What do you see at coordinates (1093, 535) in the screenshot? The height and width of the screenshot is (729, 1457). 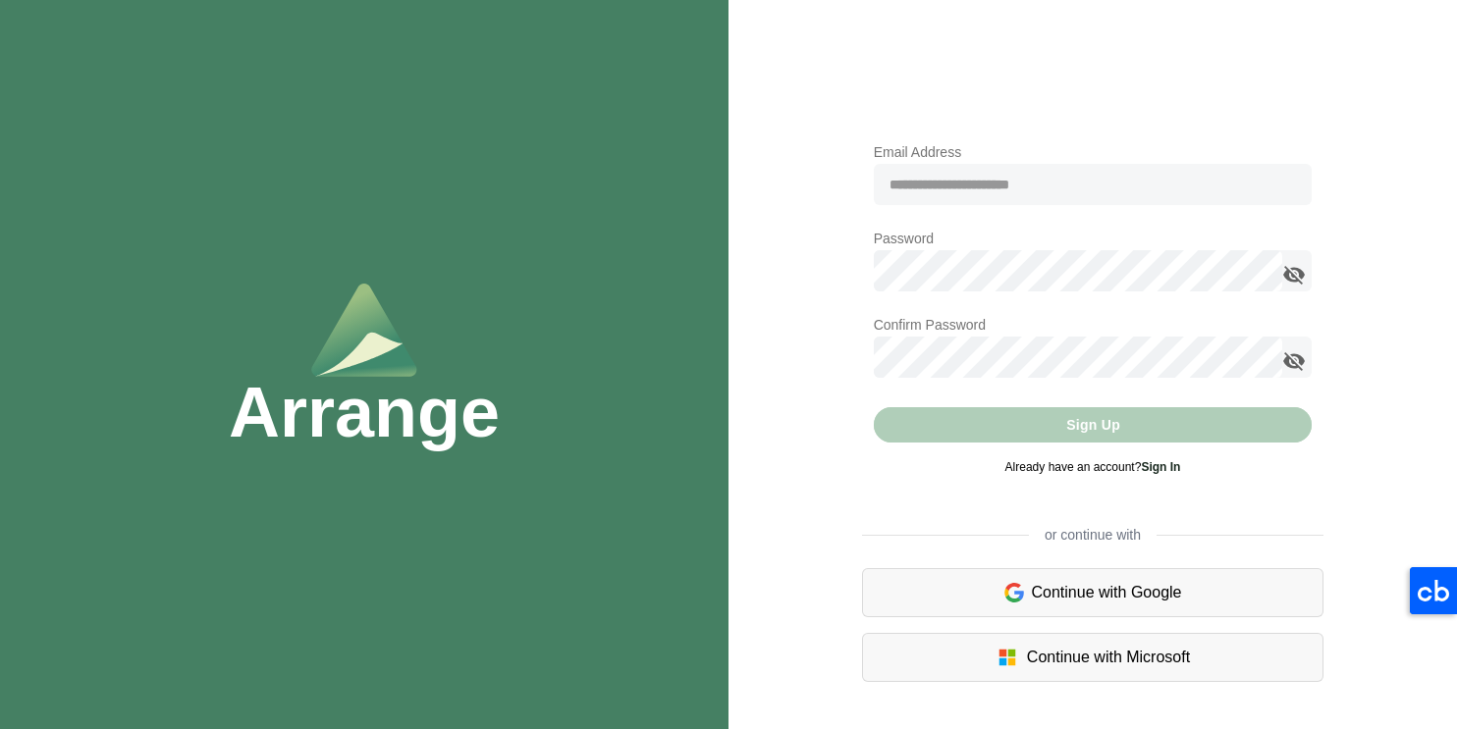 I see `span: or continue with` at bounding box center [1093, 535].